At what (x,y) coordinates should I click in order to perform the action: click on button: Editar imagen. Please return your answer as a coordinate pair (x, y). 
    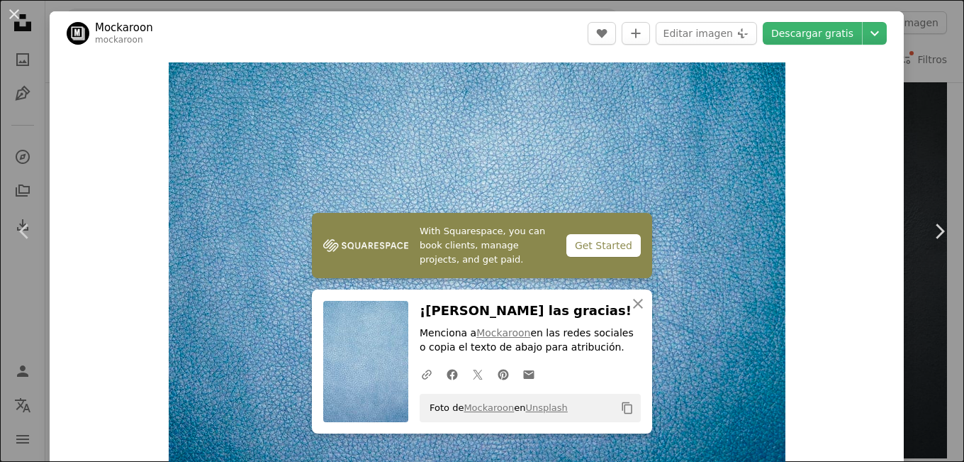
    Looking at the image, I should click on (706, 33).